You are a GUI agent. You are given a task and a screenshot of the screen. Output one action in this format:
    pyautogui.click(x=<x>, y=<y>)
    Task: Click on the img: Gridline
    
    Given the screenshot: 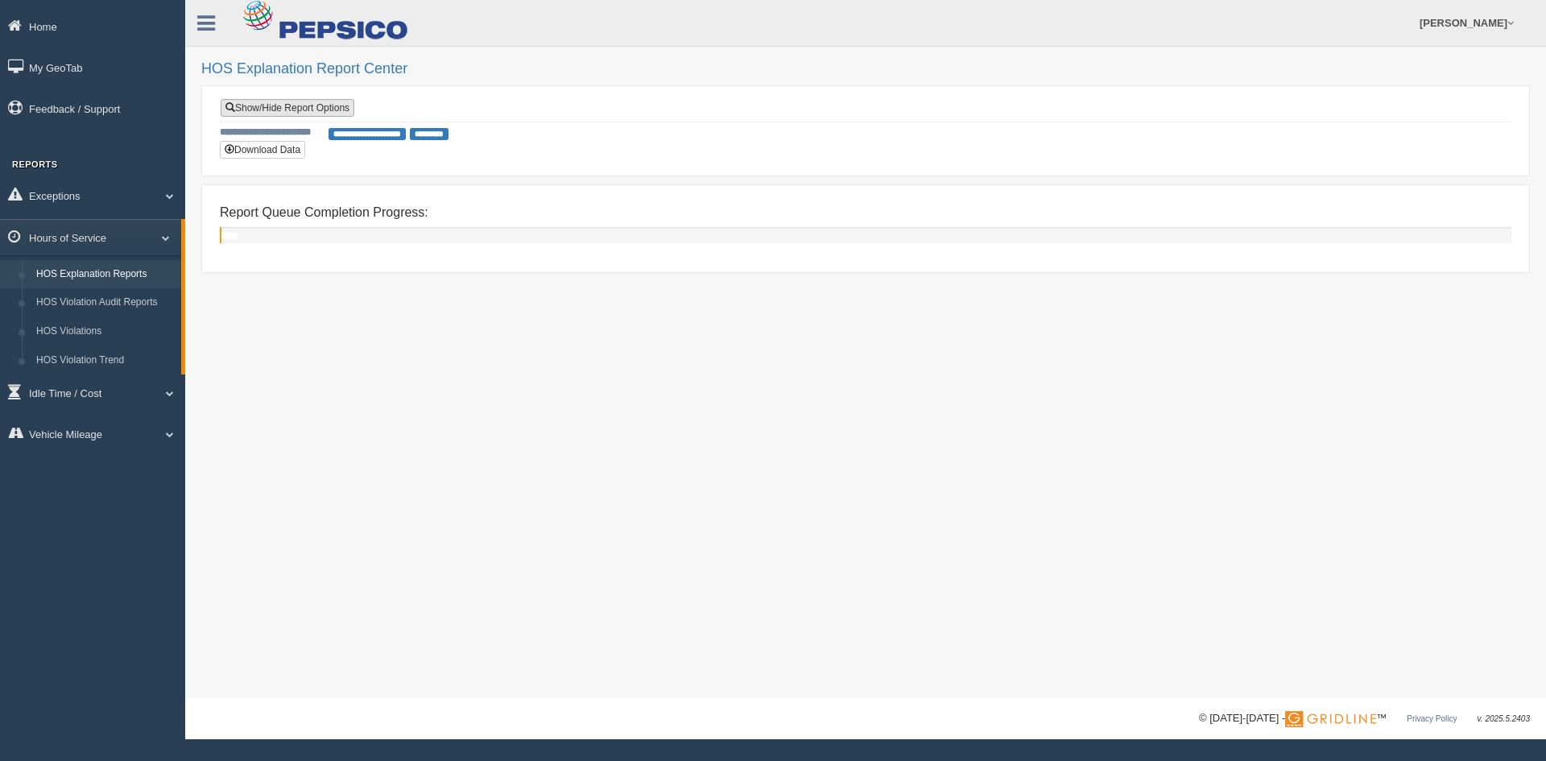 What is the action you would take?
    pyautogui.click(x=1330, y=719)
    